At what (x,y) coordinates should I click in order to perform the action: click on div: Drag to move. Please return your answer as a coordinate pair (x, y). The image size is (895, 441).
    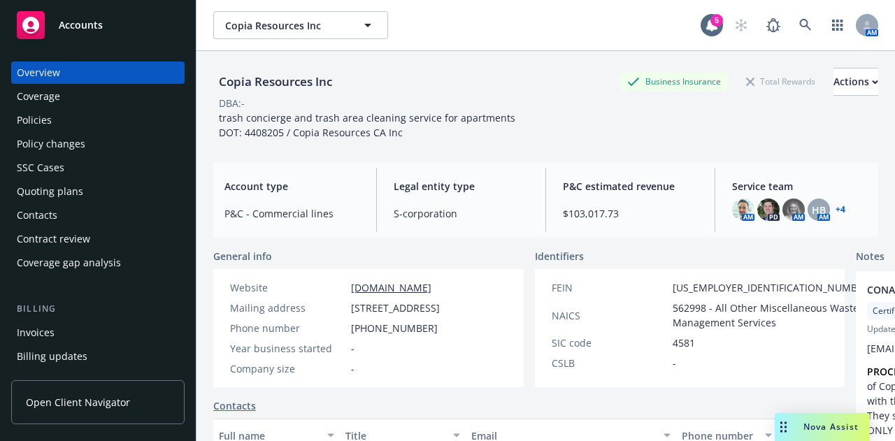
    Looking at the image, I should click on (783, 427).